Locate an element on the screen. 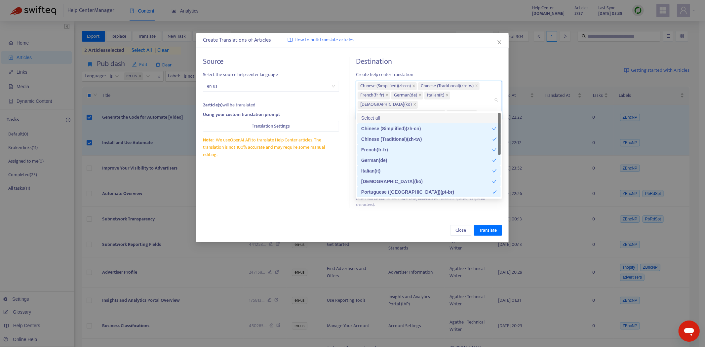 The width and height of the screenshot is (705, 347). div: Using your custom translation prompt is located at coordinates (271, 115).